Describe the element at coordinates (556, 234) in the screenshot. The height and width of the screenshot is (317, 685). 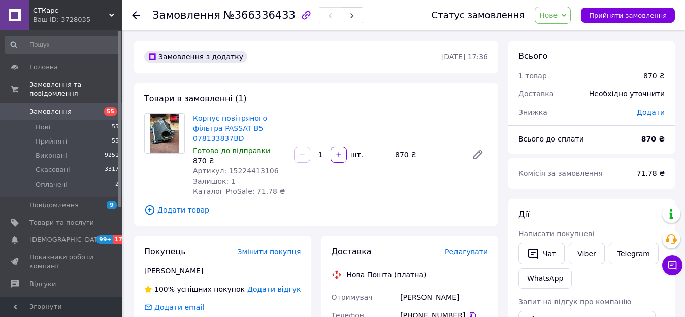
I see `span: Написати покупцеві` at that location.